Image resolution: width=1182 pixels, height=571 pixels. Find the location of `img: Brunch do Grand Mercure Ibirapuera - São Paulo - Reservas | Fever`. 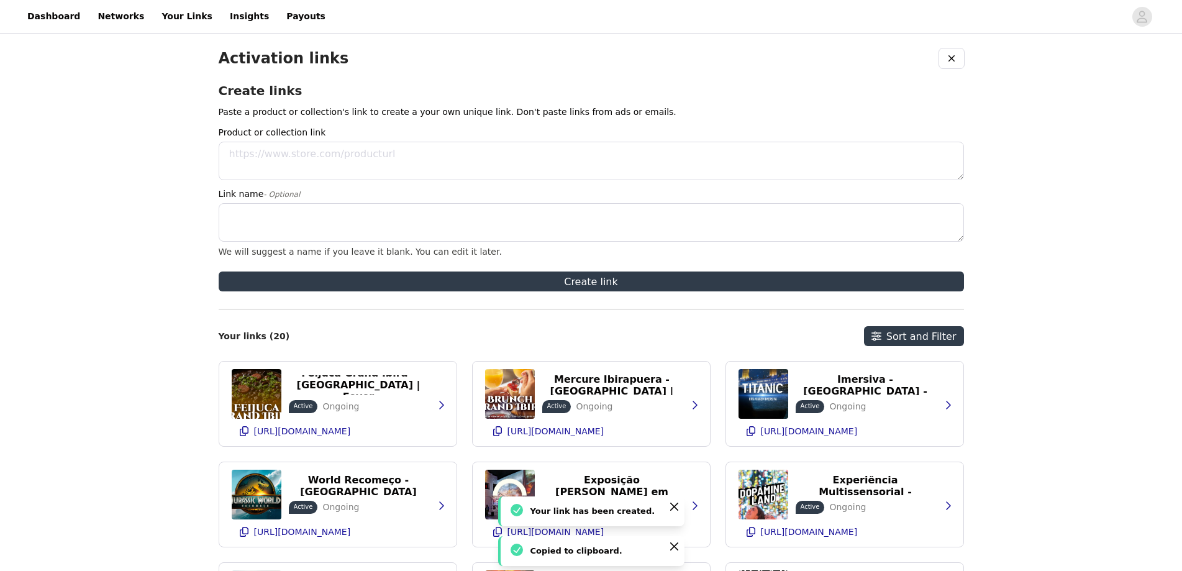

img: Brunch do Grand Mercure Ibirapuera - São Paulo - Reservas | Fever is located at coordinates (510, 394).